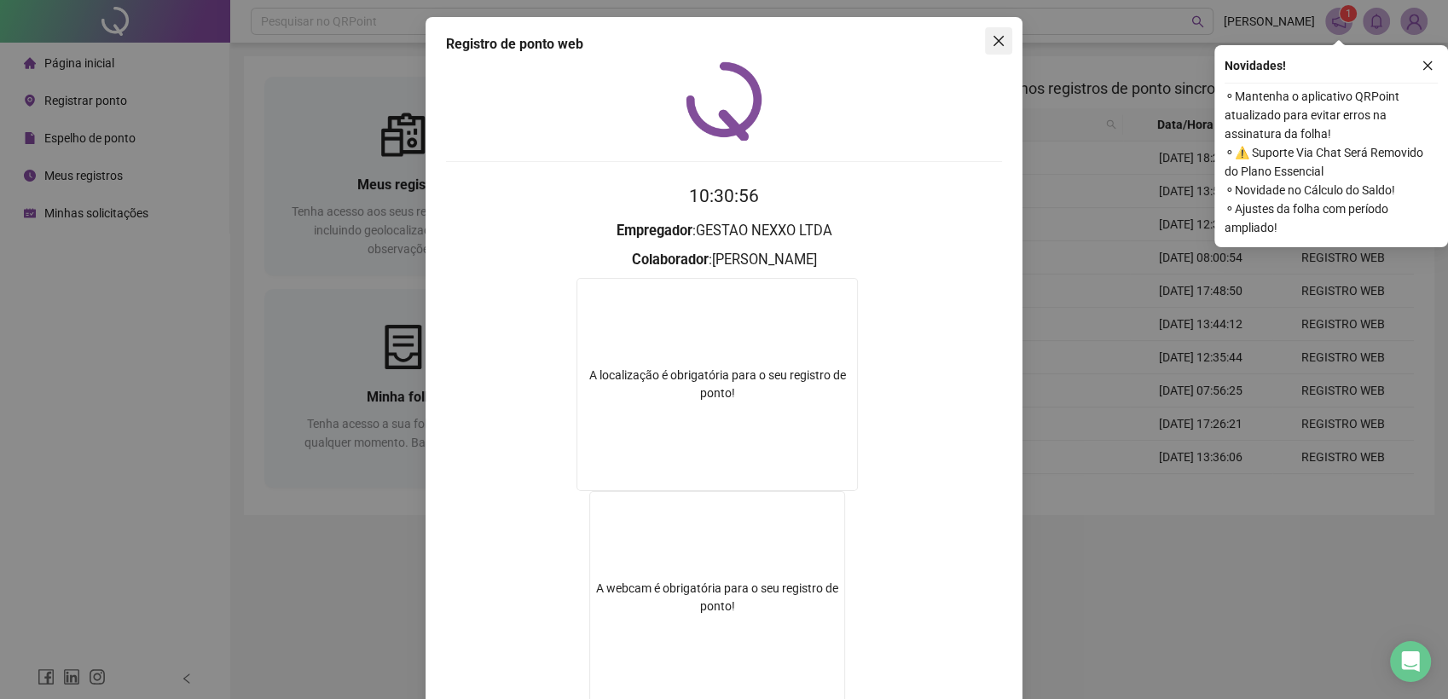 The image size is (1448, 699). Describe the element at coordinates (724, 44) in the screenshot. I see `div: Registro de ponto web` at that location.